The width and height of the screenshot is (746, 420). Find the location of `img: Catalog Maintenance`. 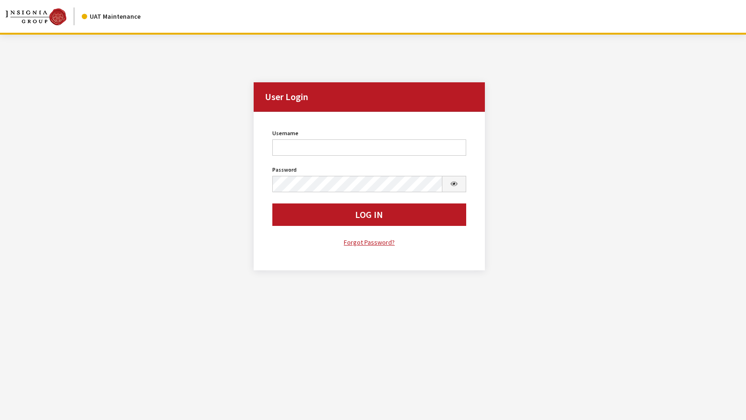

img: Catalog Maintenance is located at coordinates (36, 17).